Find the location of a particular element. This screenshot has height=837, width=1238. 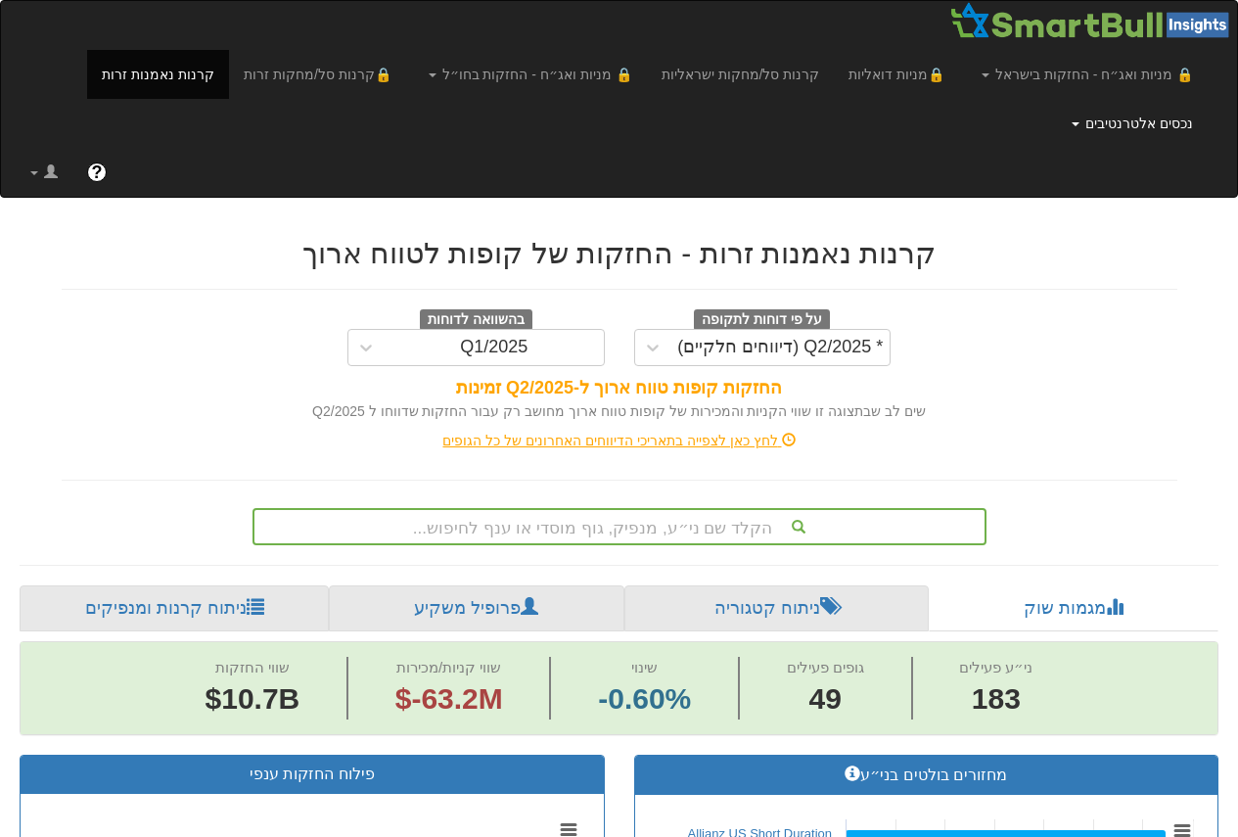

span: שינוי is located at coordinates (644, 667).